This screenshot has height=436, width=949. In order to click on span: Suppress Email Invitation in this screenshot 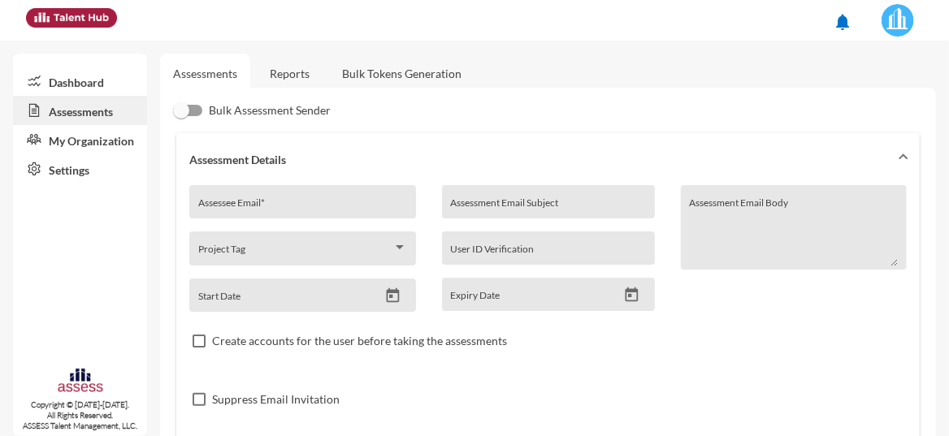, I will do `click(275, 400)`.